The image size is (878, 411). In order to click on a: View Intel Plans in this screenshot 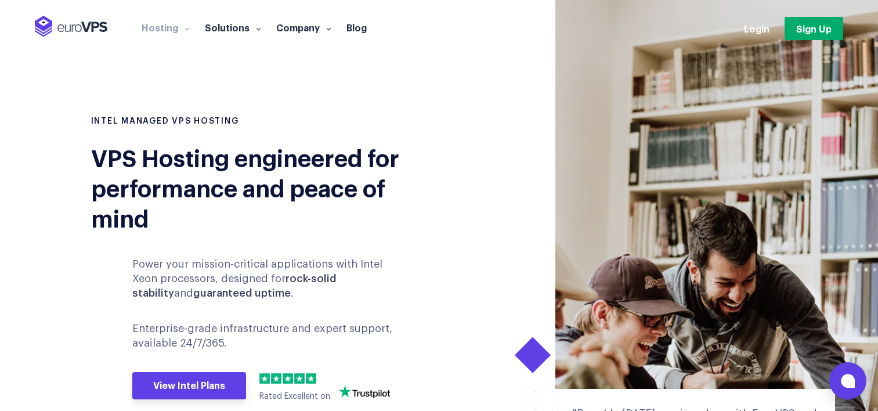, I will do `click(189, 386)`.